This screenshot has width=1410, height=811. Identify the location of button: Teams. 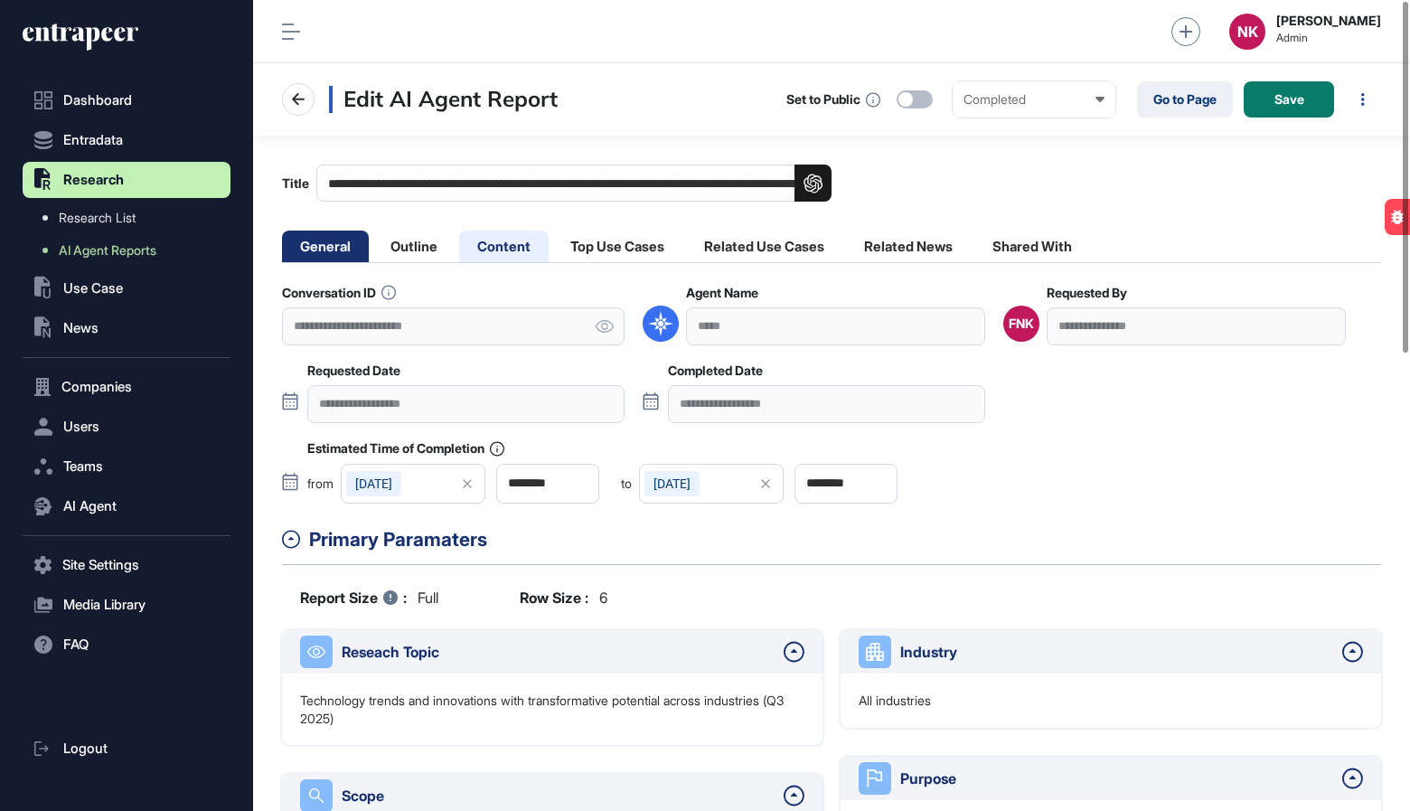
(127, 466).